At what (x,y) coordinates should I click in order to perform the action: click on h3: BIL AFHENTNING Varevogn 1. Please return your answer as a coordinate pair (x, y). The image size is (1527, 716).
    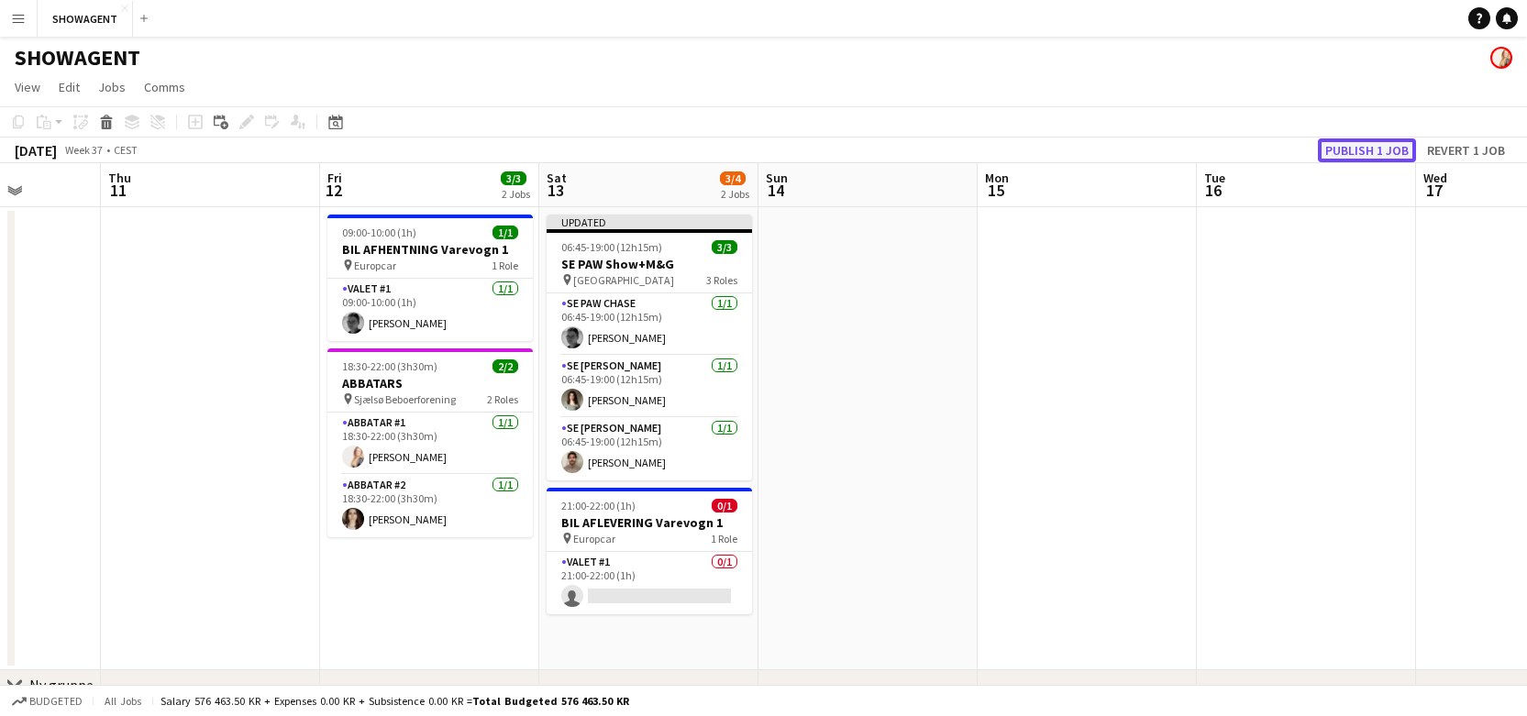
    Looking at the image, I should click on (430, 249).